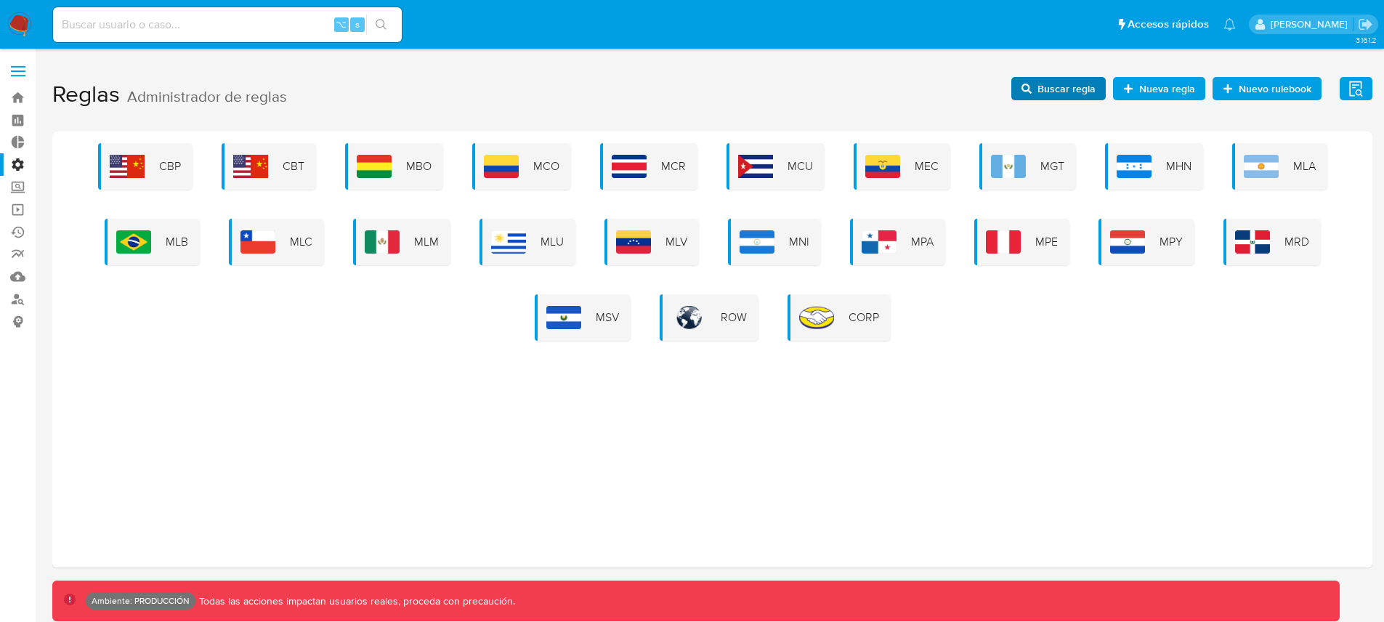  What do you see at coordinates (358, 24) in the screenshot?
I see `span: s` at bounding box center [358, 24].